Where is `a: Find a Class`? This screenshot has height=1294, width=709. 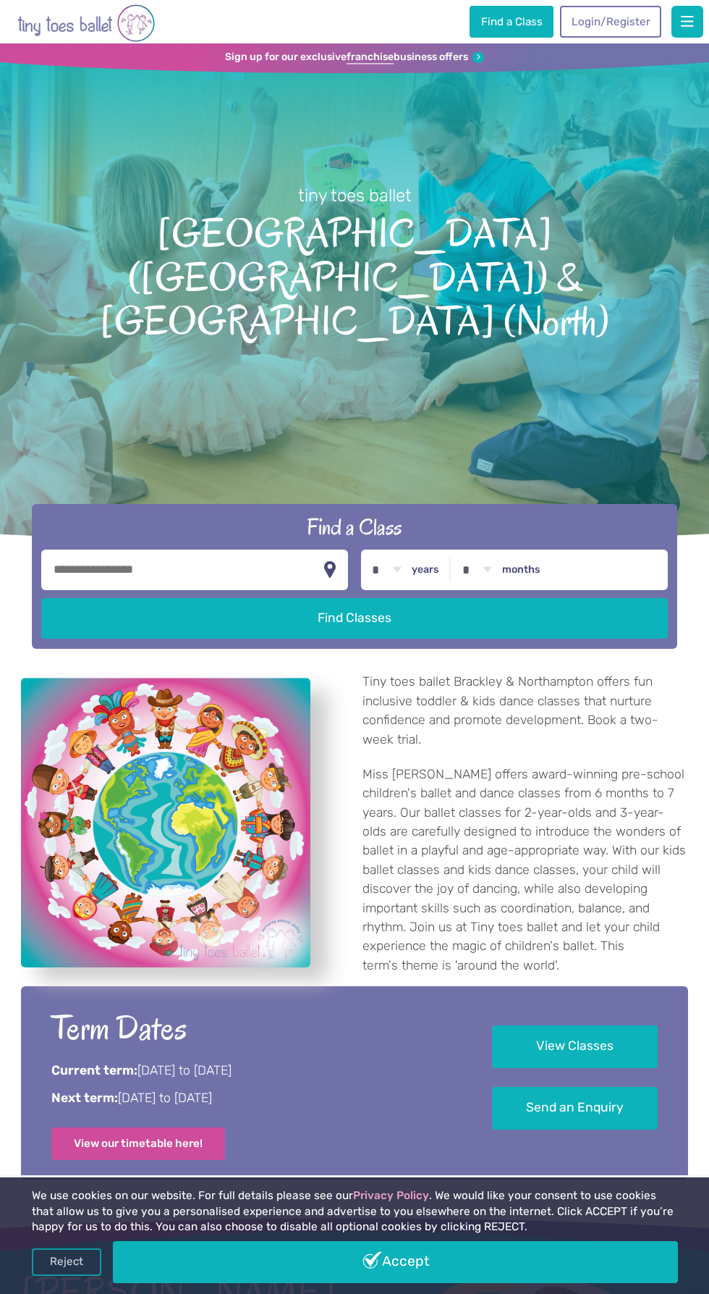 a: Find a Class is located at coordinates (512, 22).